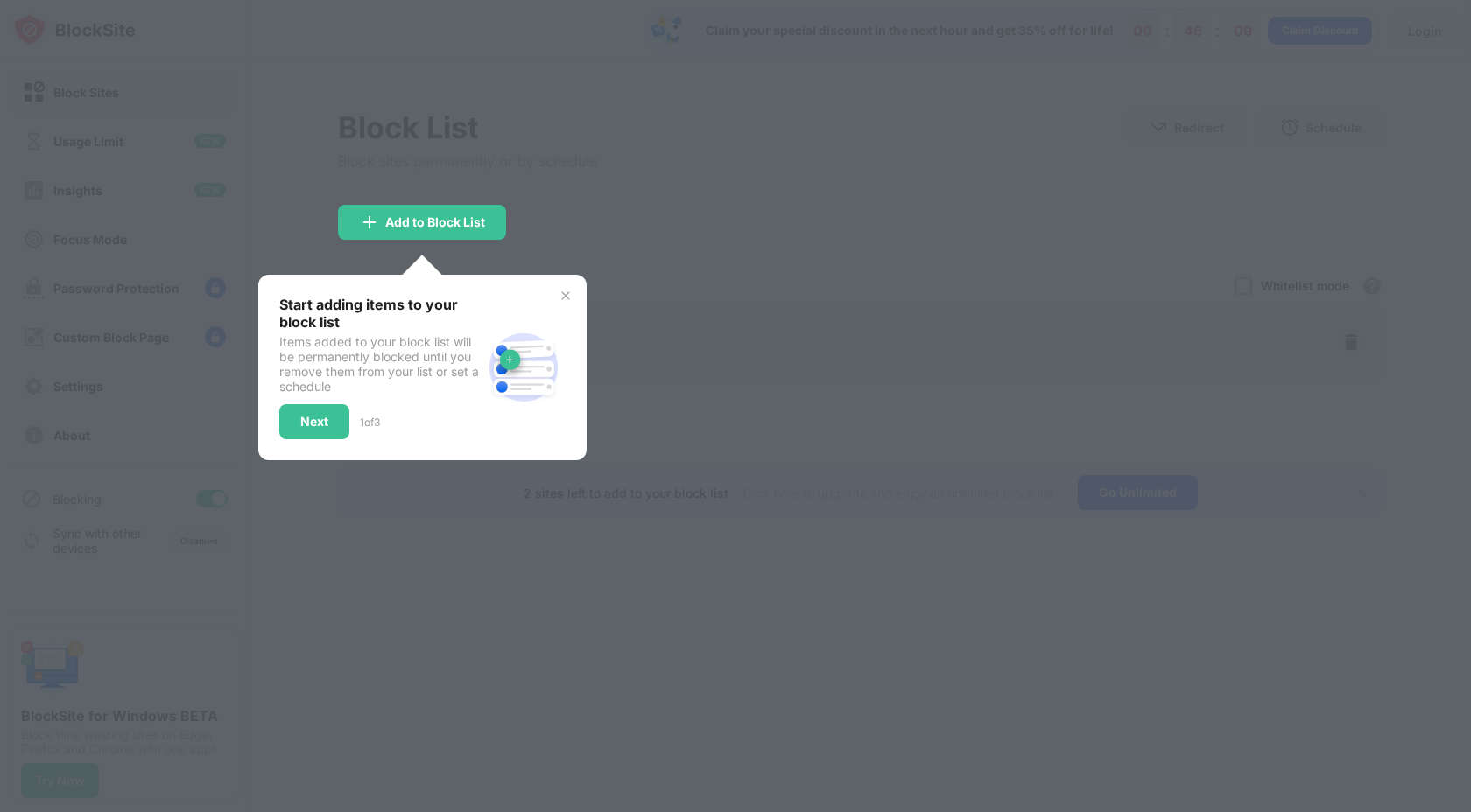  What do you see at coordinates (565, 296) in the screenshot?
I see `img: x-button.svg` at bounding box center [565, 296].